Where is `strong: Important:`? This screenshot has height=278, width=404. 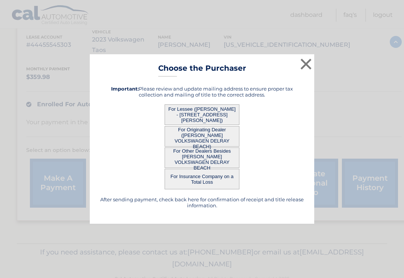
strong: Important: is located at coordinates (125, 89).